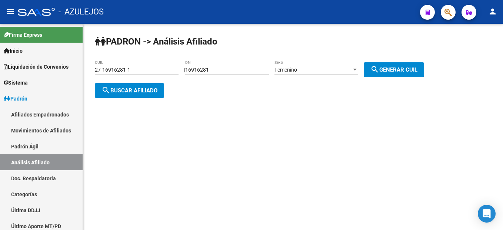 The width and height of the screenshot is (503, 230). What do you see at coordinates (16, 99) in the screenshot?
I see `span: Padrón` at bounding box center [16, 99].